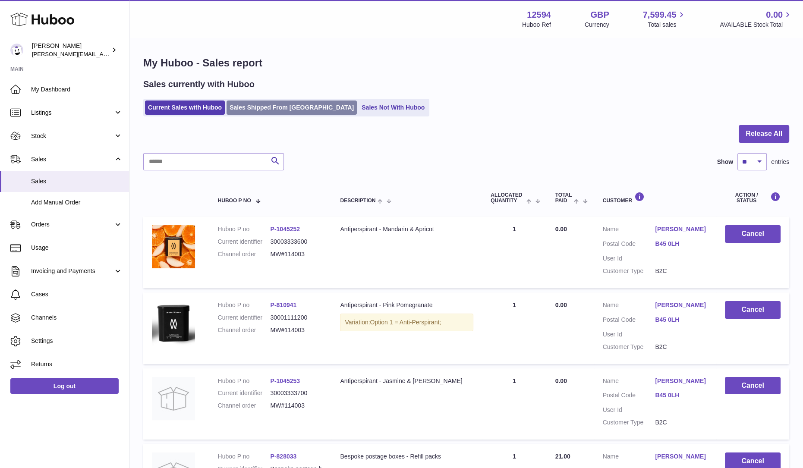  Describe the element at coordinates (562, 456) in the screenshot. I see `span: 21.00` at that location.